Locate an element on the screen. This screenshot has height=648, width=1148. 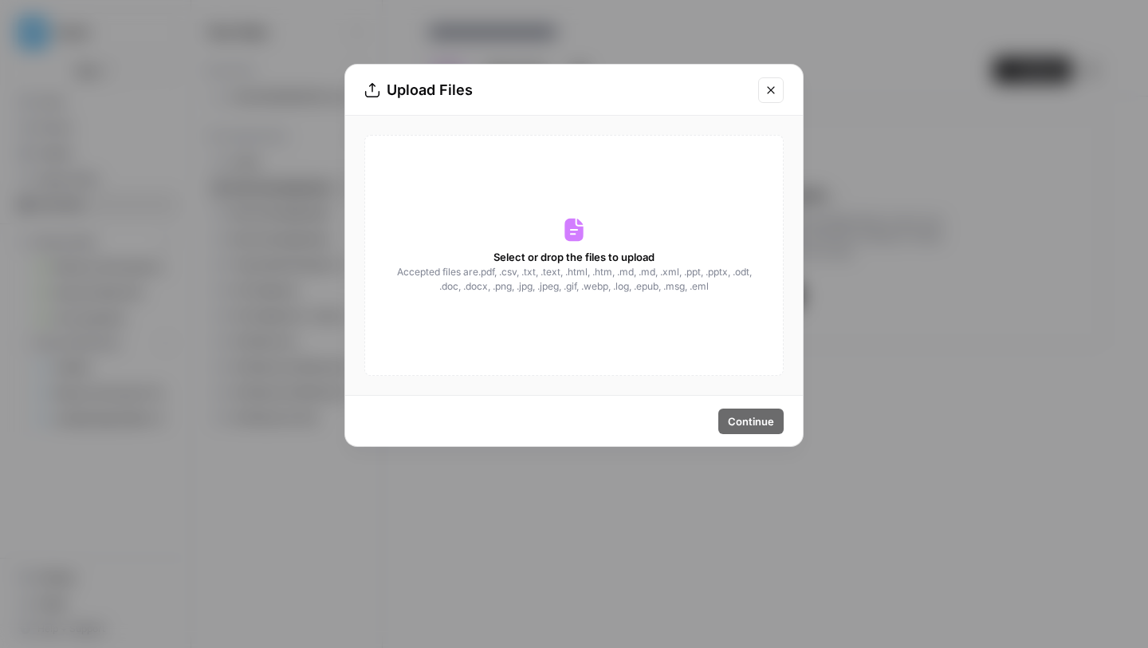
span: Accepted files are .pdf, .csv, .txt, .text, .html, .htm, .md, .md, .xml, .ppt, .pptx, .odt, .doc,... is located at coordinates (574, 279).